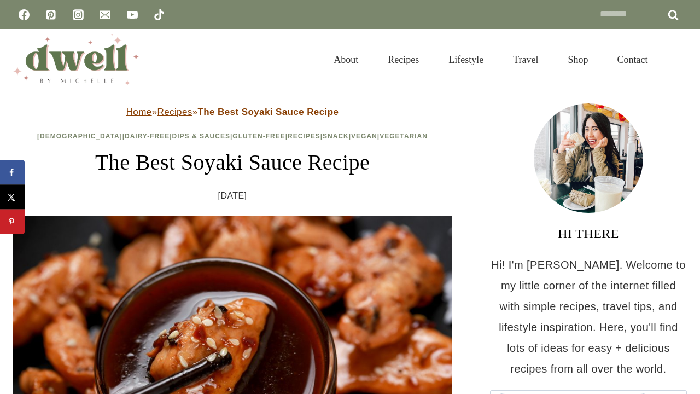  Describe the element at coordinates (51, 15) in the screenshot. I see `a: Pinterest` at that location.